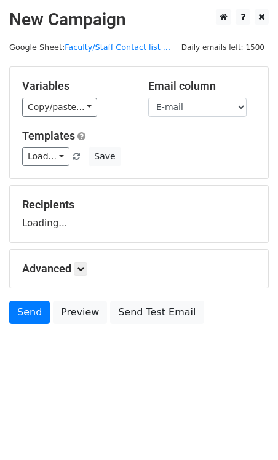  I want to click on a: Preview, so click(80, 313).